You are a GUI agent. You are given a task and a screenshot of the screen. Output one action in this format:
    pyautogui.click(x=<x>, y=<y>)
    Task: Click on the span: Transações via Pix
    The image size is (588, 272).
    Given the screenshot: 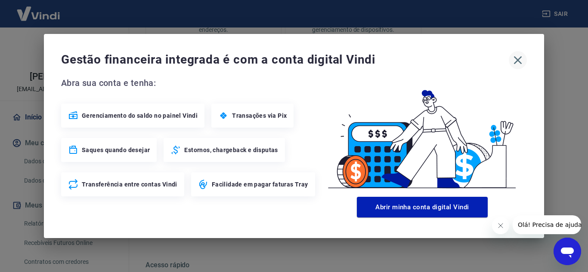 What is the action you would take?
    pyautogui.click(x=259, y=116)
    